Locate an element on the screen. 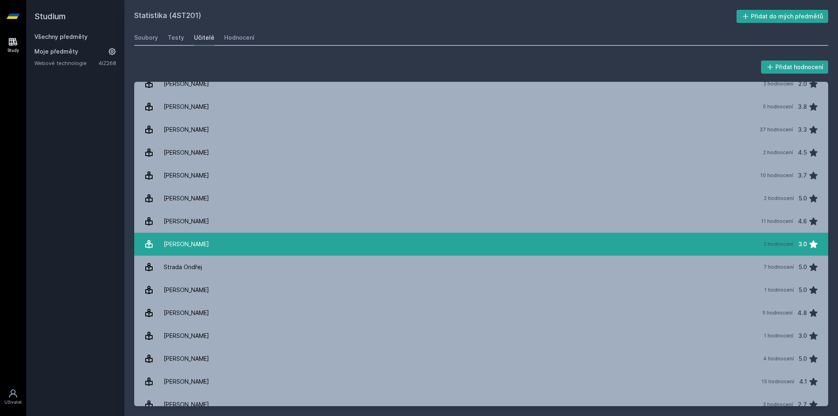 The image size is (838, 416). a: 4IZ268 is located at coordinates (107, 63).